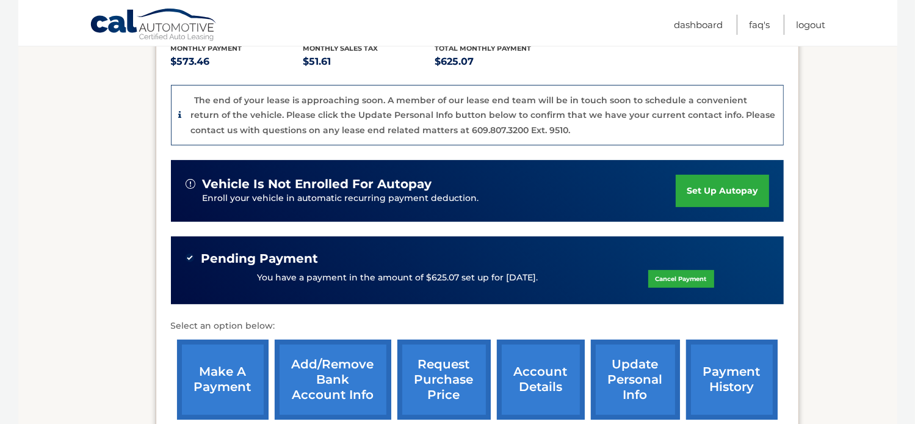 The image size is (915, 424). What do you see at coordinates (333, 379) in the screenshot?
I see `a: Add/Remove bank account info` at bounding box center [333, 379].